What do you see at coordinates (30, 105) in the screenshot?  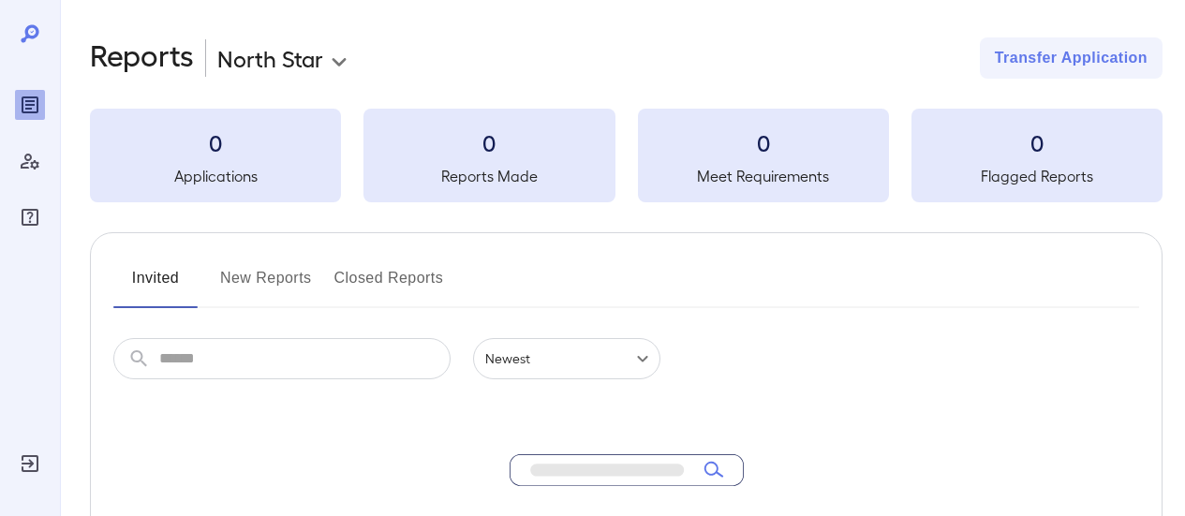 I see `div: Reports` at bounding box center [30, 105].